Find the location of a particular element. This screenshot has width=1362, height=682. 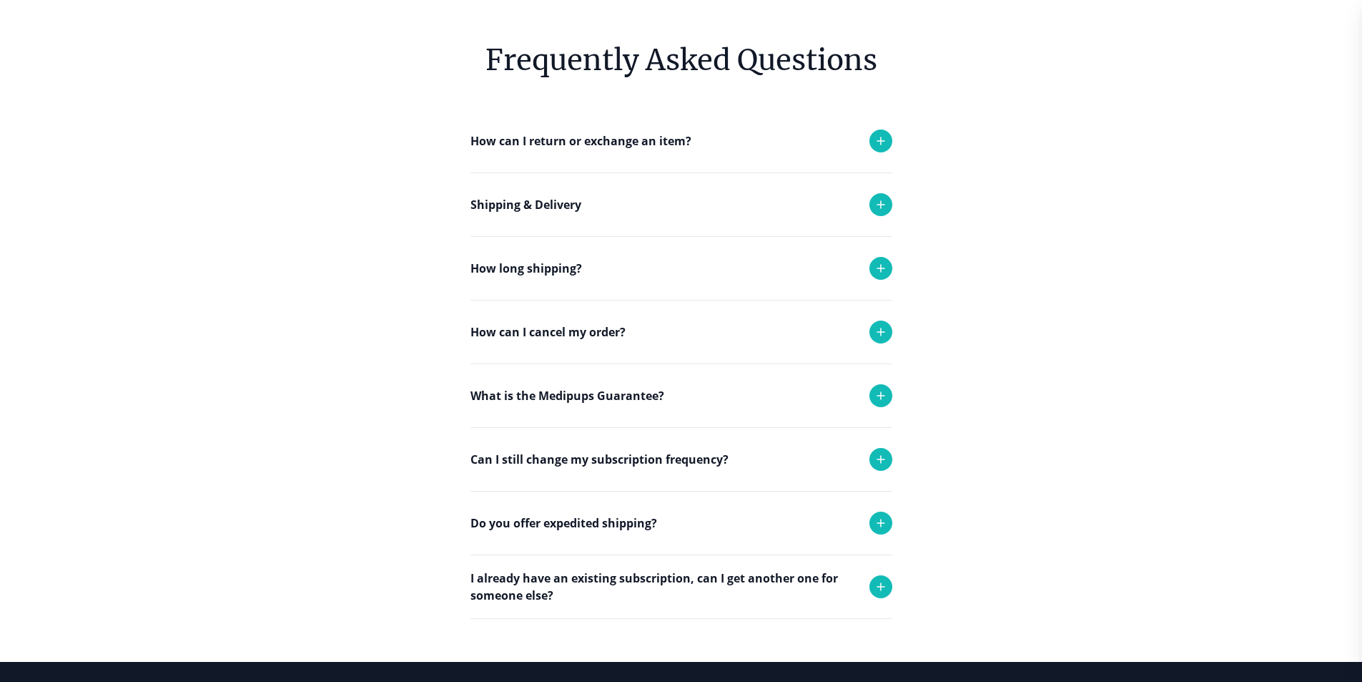

div: Yes you can. Simply reach out to support and we will adjust your monthly deliveries! is located at coordinates (682, 528).